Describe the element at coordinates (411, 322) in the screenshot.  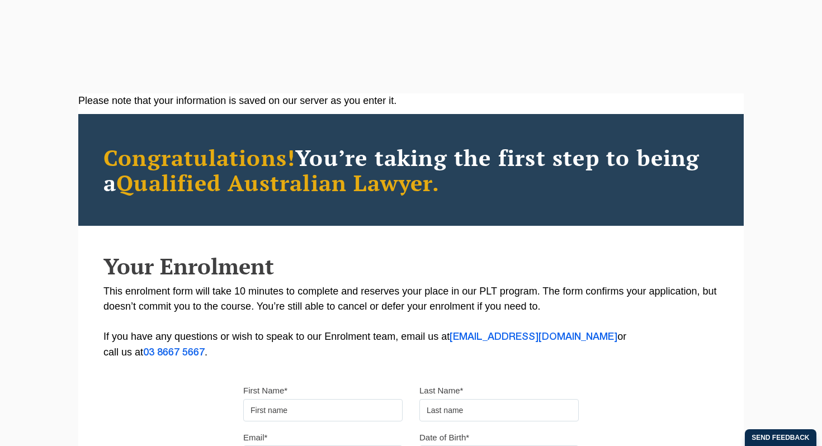
I see `p: This enrolment form will take 10 minutes to complete and reserves your place in our PLT program. ...` at that location.